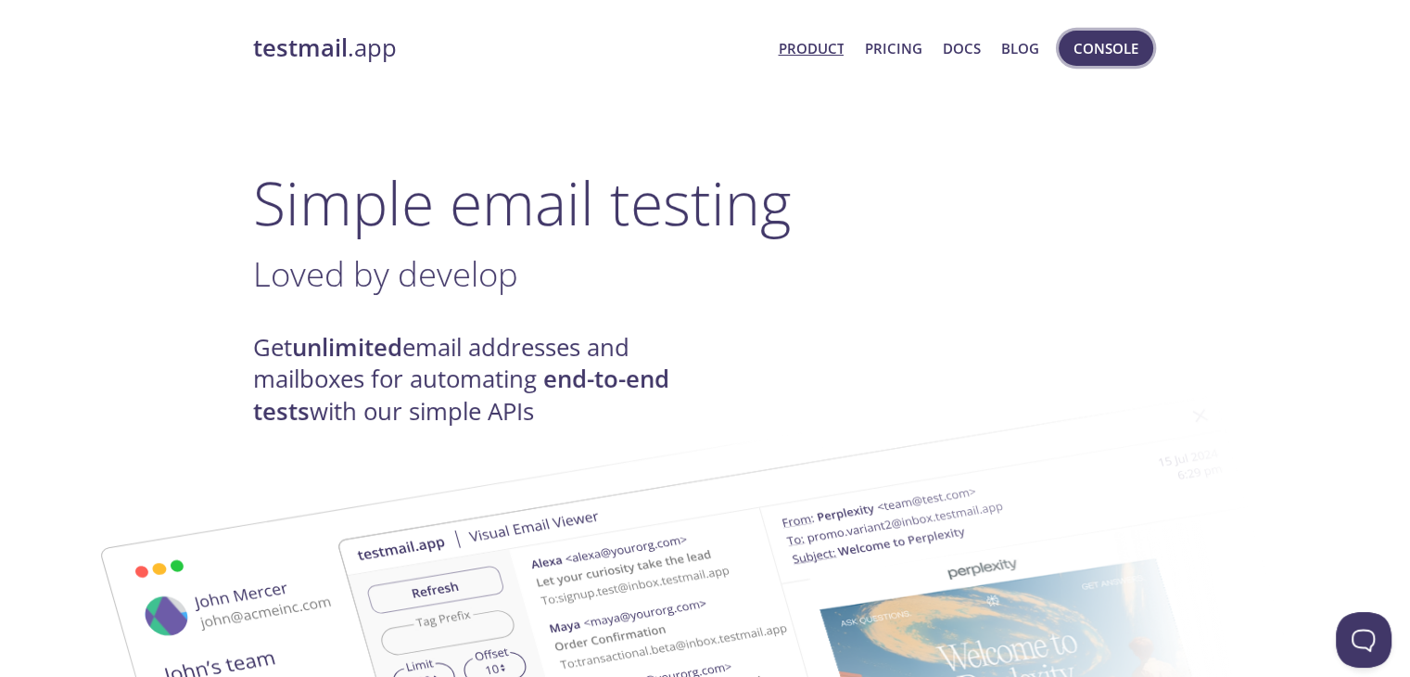 This screenshot has height=677, width=1410. What do you see at coordinates (893, 48) in the screenshot?
I see `a: Pricing` at bounding box center [893, 48].